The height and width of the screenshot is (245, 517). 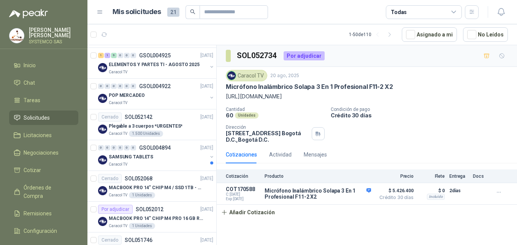 What do you see at coordinates (318, 177) in the screenshot?
I see `p: Producto` at bounding box center [318, 177].